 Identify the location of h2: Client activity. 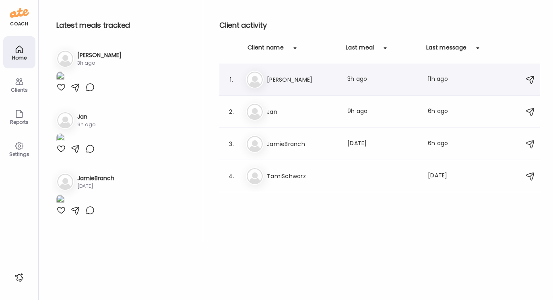
(379, 25).